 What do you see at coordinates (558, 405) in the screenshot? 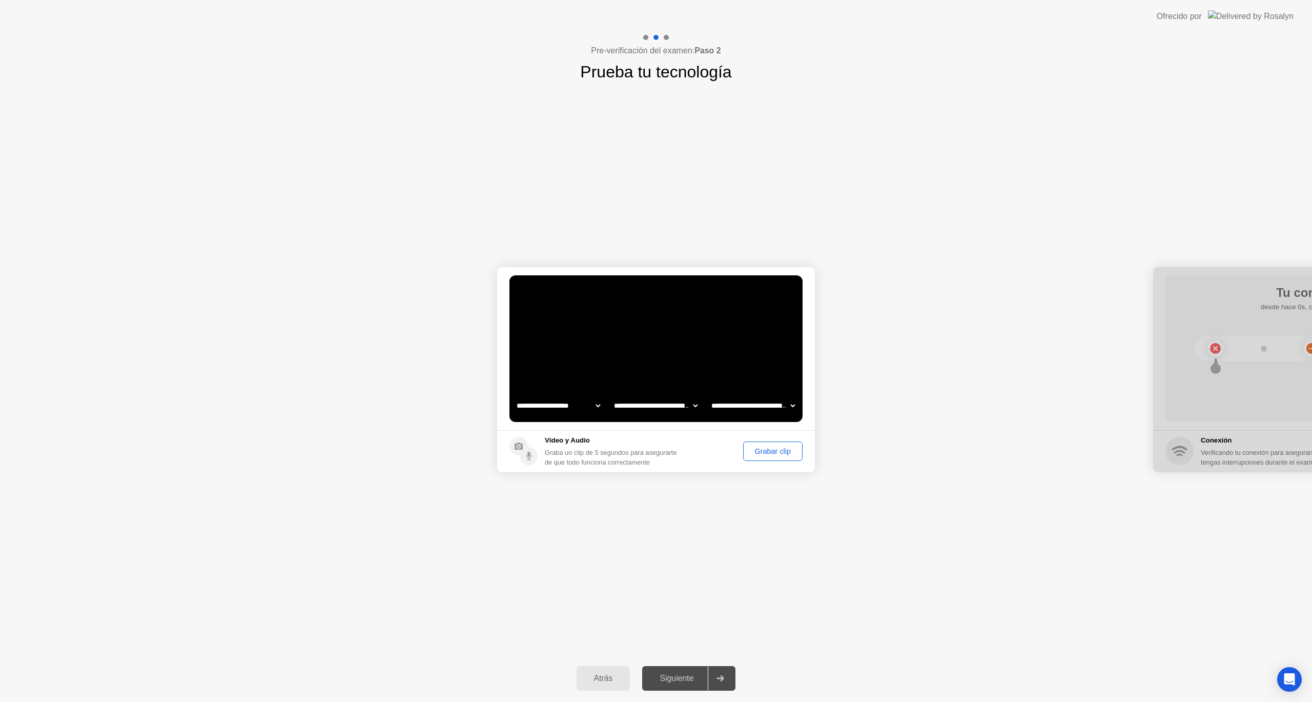
I see `select: Available cameras` at bounding box center [558, 405].